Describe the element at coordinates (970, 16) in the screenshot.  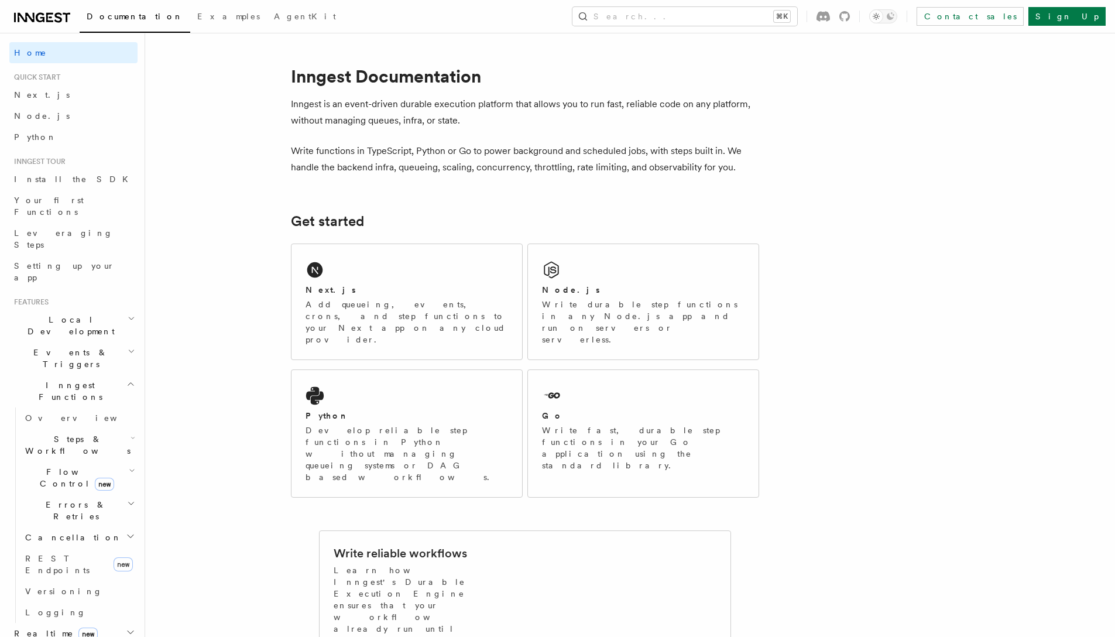
I see `a: Contact sales` at that location.